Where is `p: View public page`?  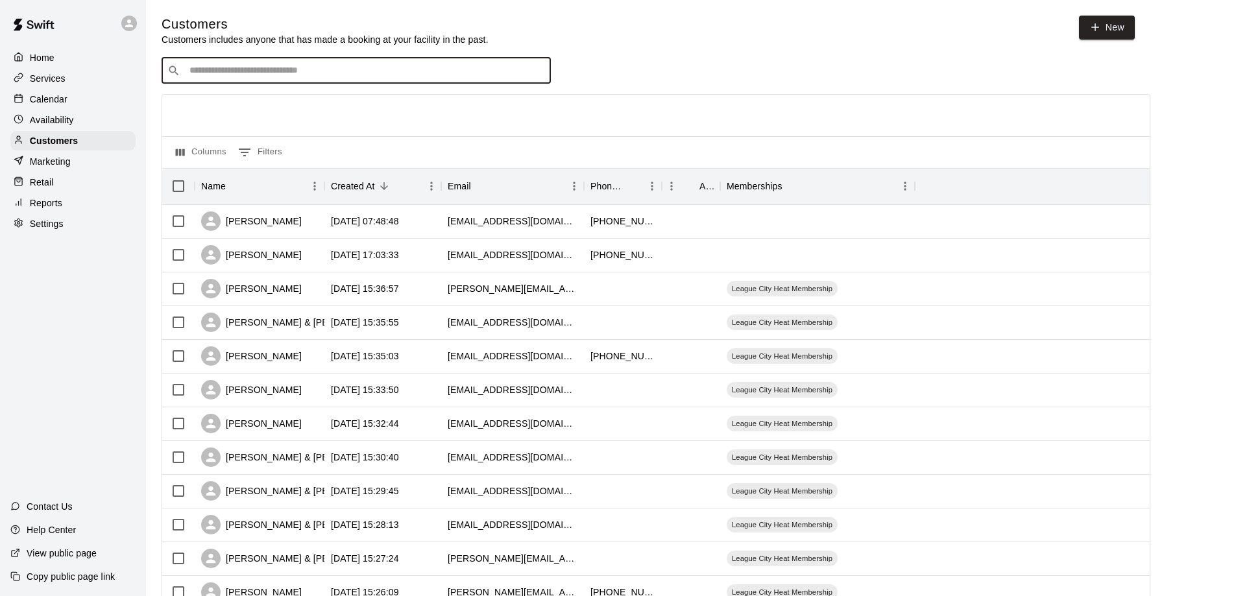
p: View public page is located at coordinates (62, 553).